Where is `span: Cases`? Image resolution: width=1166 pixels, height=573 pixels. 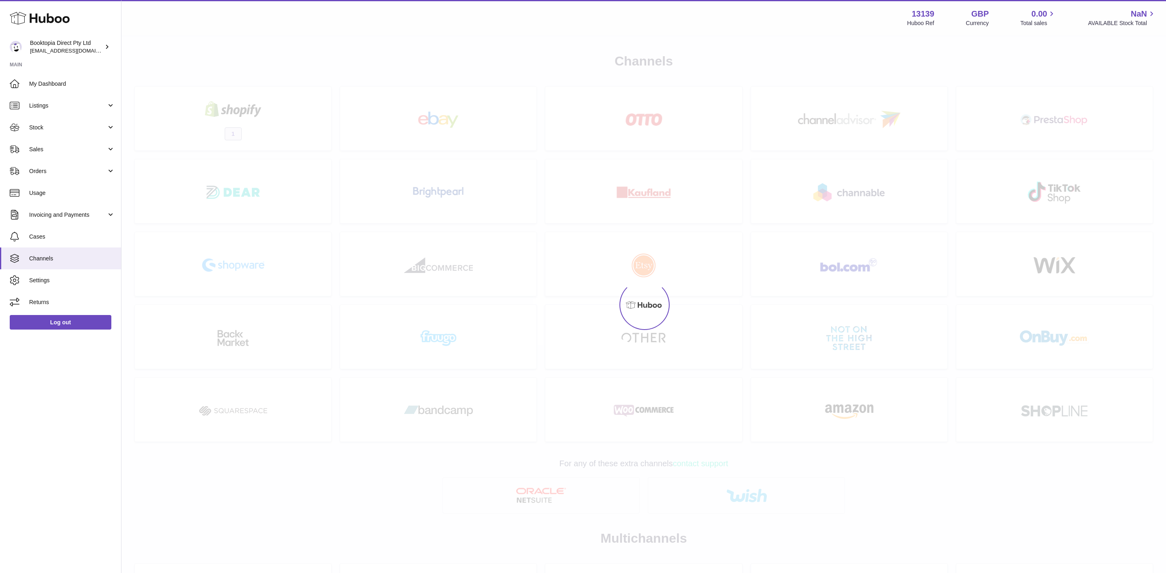
span: Cases is located at coordinates (72, 237).